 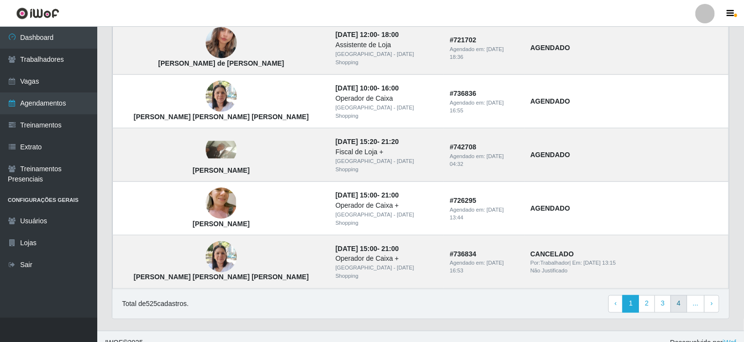 What do you see at coordinates (37, 13) in the screenshot?
I see `img: CoreUI Logo` at bounding box center [37, 13].